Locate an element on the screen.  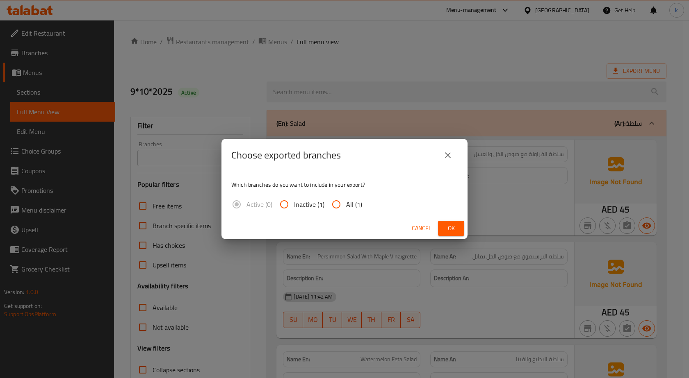
span: Ok is located at coordinates (451, 228).